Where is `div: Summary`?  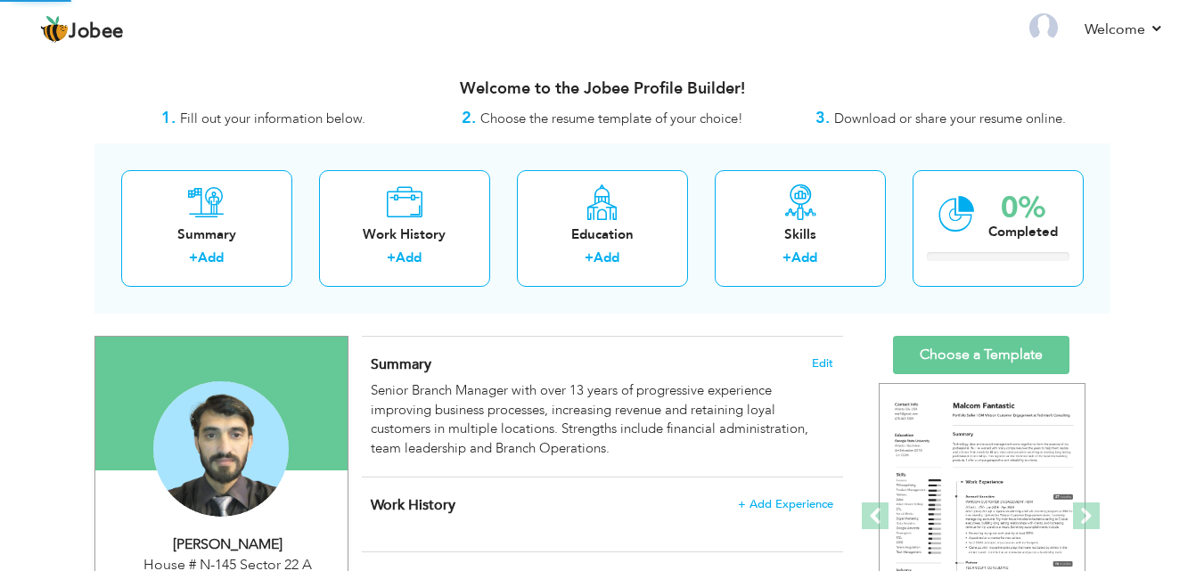 div: Summary is located at coordinates (207, 234).